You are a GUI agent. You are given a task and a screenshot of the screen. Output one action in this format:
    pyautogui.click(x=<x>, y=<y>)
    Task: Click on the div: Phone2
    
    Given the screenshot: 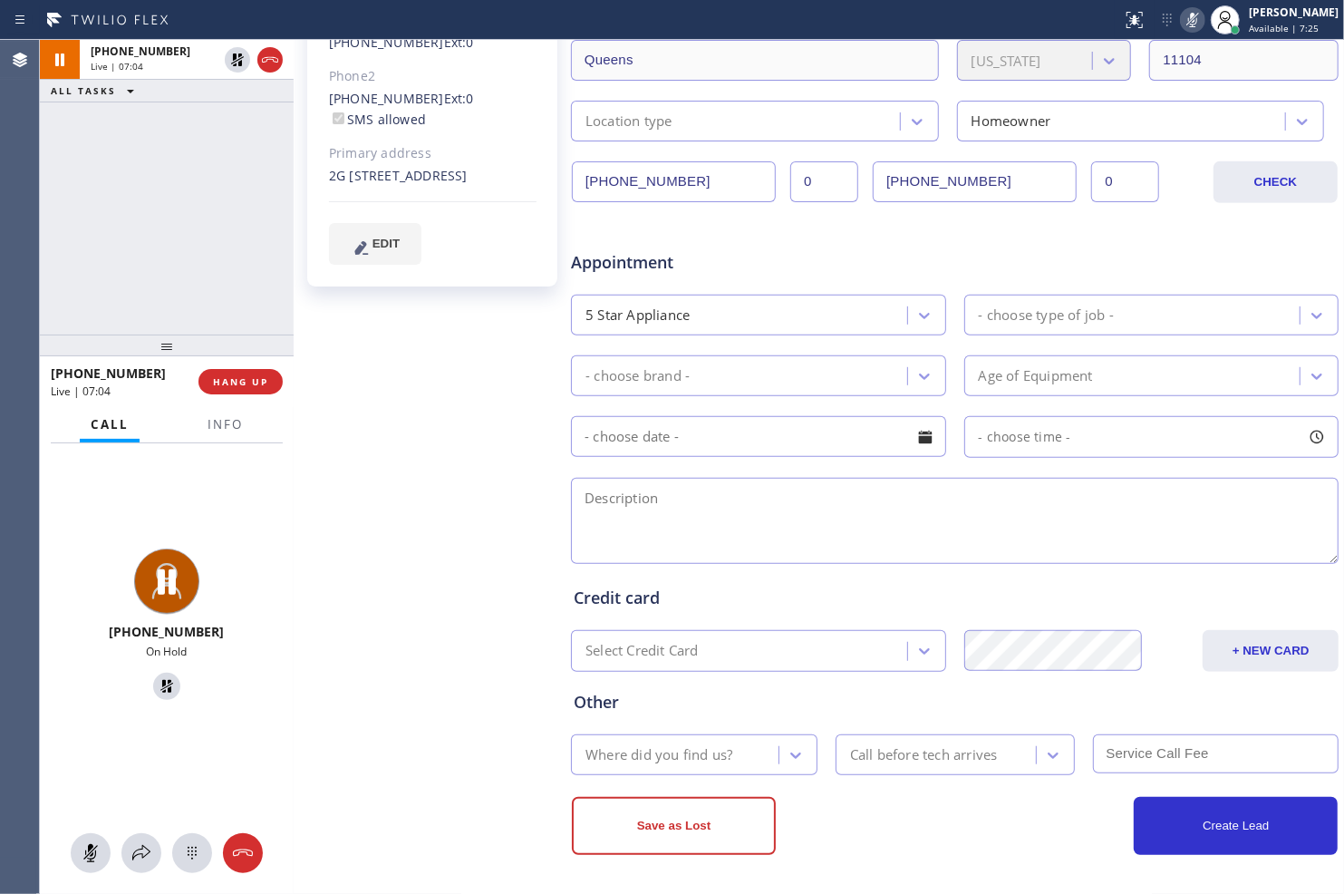 What is the action you would take?
    pyautogui.click(x=432, y=76)
    